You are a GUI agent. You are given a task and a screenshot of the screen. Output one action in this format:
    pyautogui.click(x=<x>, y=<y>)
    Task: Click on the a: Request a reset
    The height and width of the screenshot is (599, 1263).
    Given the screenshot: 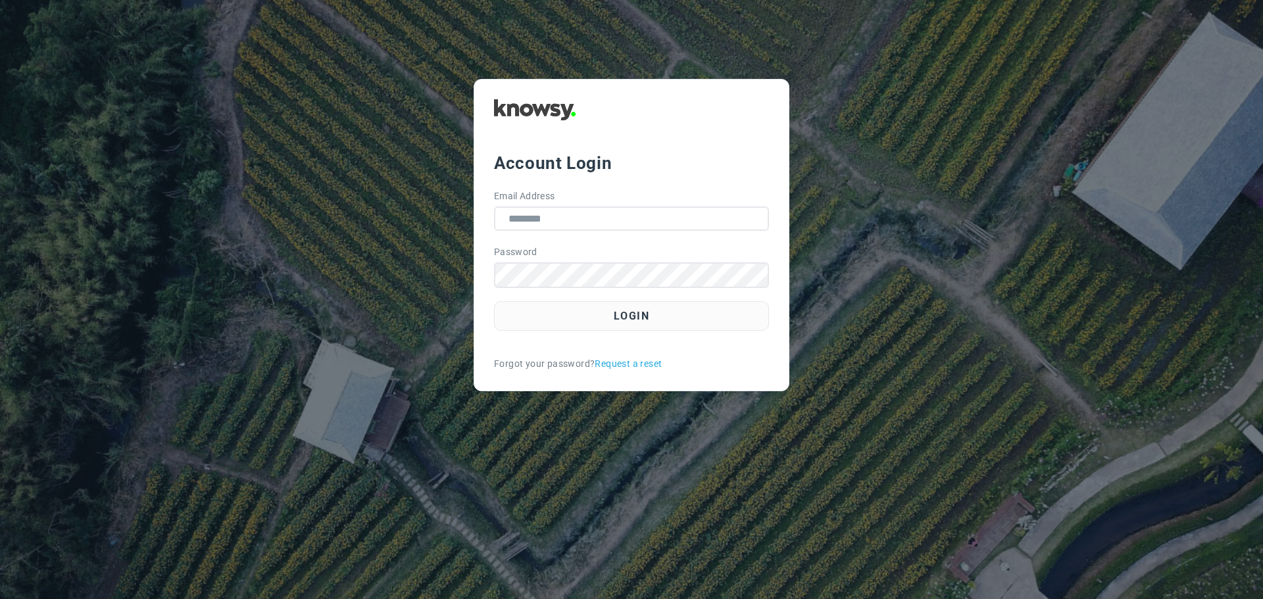 What is the action you would take?
    pyautogui.click(x=628, y=364)
    